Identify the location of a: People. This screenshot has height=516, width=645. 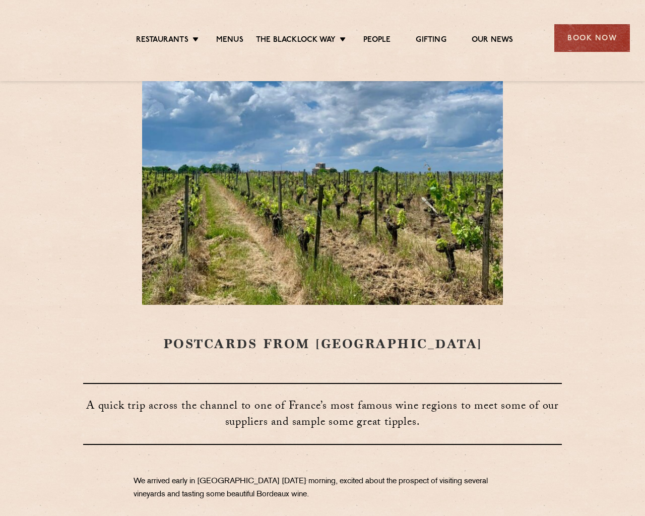
(377, 40).